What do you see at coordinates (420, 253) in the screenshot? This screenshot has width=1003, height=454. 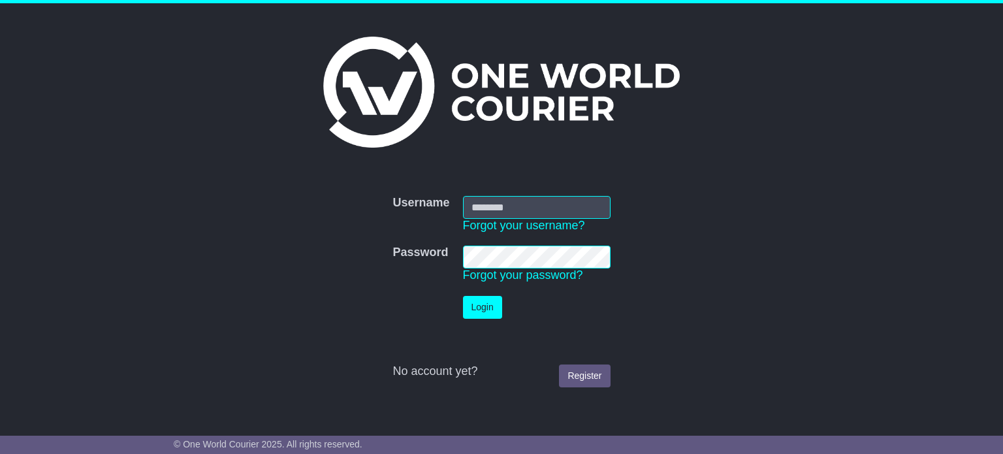 I see `label: Password` at bounding box center [420, 253].